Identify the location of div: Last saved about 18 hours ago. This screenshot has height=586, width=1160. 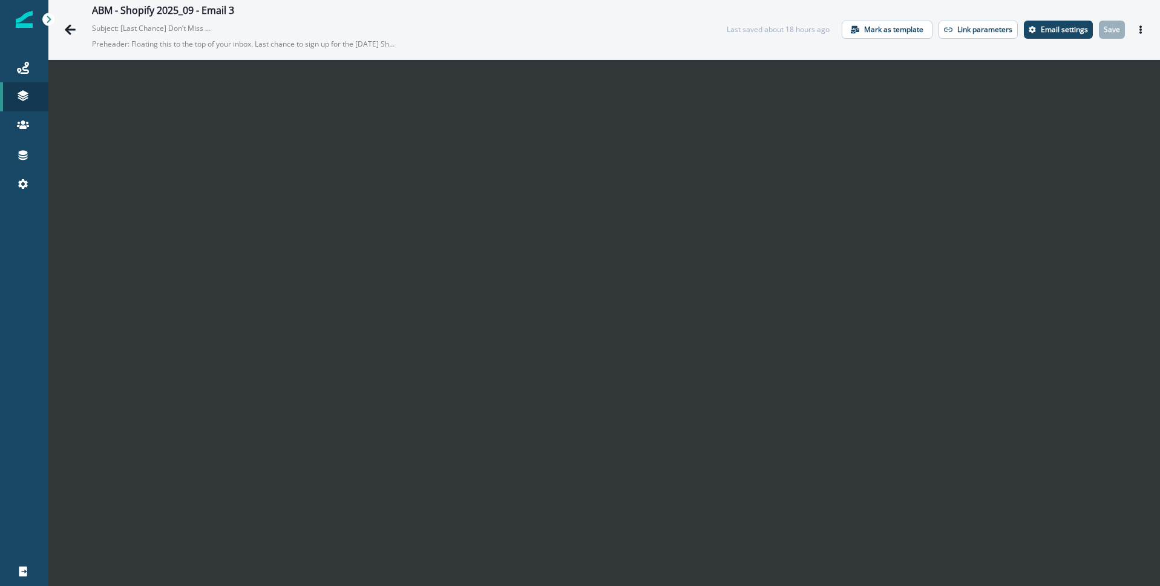
(778, 30).